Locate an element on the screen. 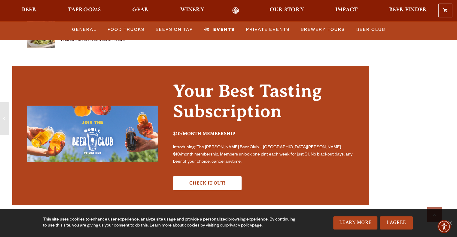 Image resolution: width=457 pixels, height=237 pixels. a: Learn More is located at coordinates (355, 223).